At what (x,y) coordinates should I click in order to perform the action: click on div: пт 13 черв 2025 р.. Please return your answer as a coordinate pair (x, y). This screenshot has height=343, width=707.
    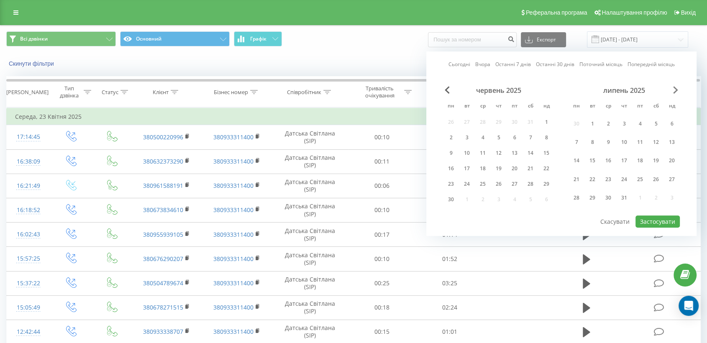
    Looking at the image, I should click on (514, 153).